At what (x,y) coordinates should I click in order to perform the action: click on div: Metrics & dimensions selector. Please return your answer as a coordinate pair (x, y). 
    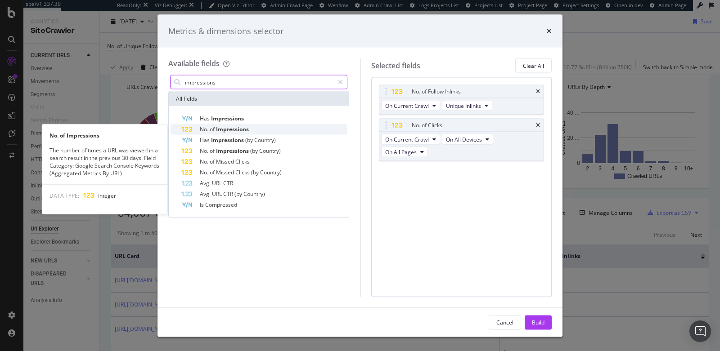
    Looking at the image, I should click on (226, 31).